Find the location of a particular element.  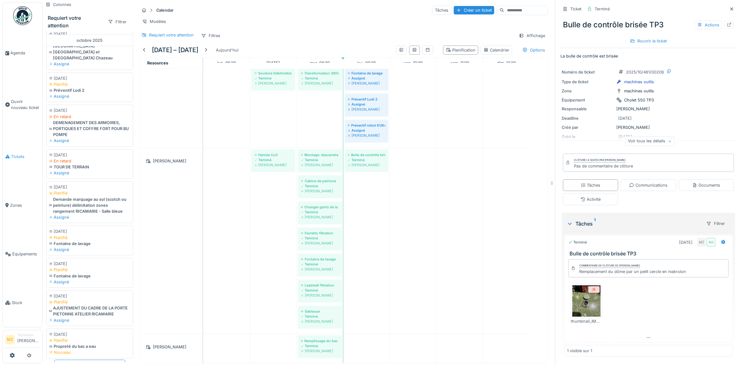

a: 11 octobre 2025 is located at coordinates (460, 63).